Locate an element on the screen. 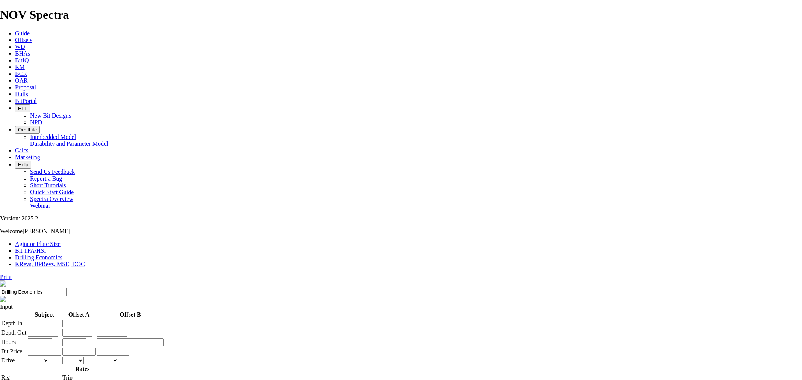 This screenshot has width=802, height=380. button: OrbitLite is located at coordinates (27, 130).